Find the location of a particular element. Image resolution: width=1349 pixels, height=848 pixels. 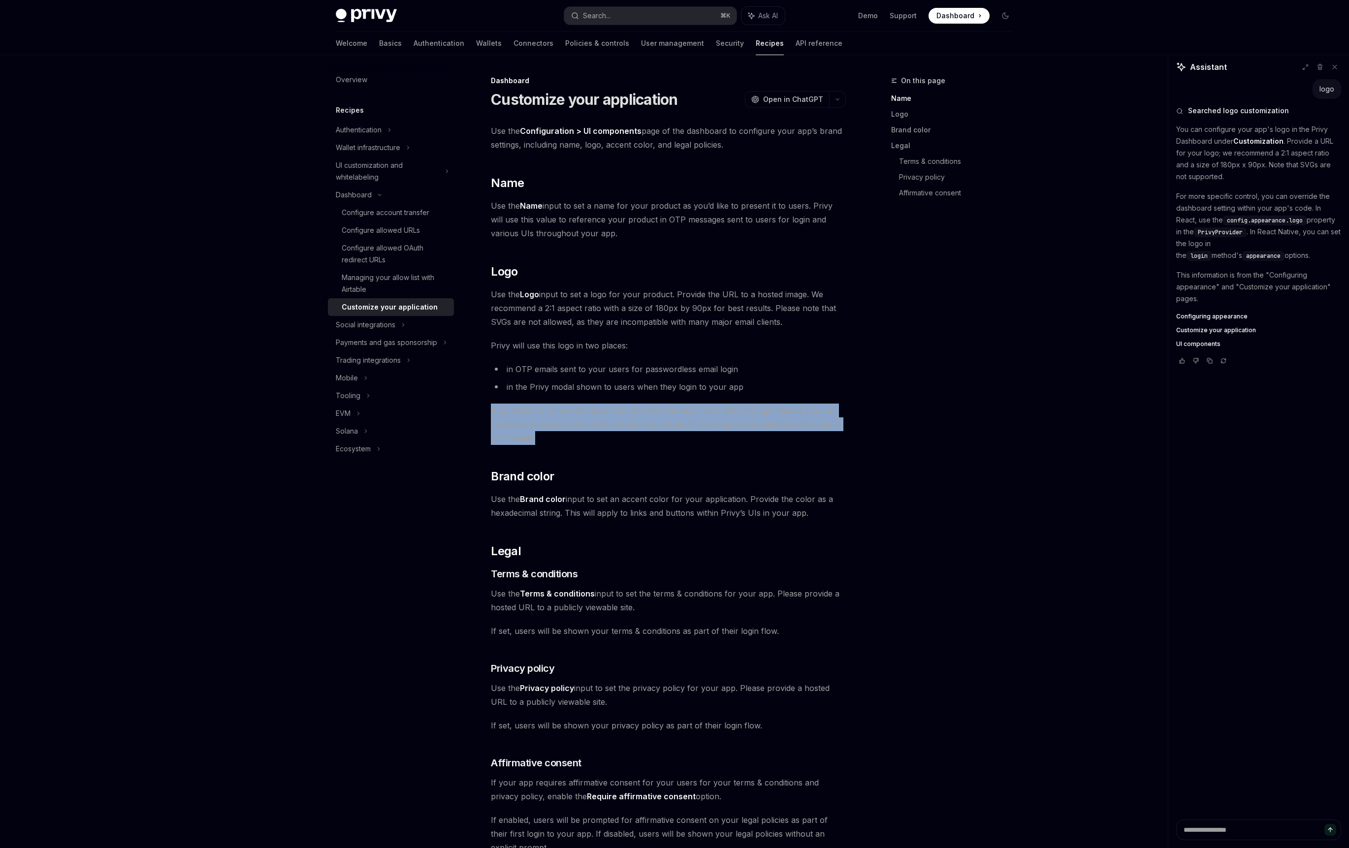

div: Tooling is located at coordinates (348, 396).